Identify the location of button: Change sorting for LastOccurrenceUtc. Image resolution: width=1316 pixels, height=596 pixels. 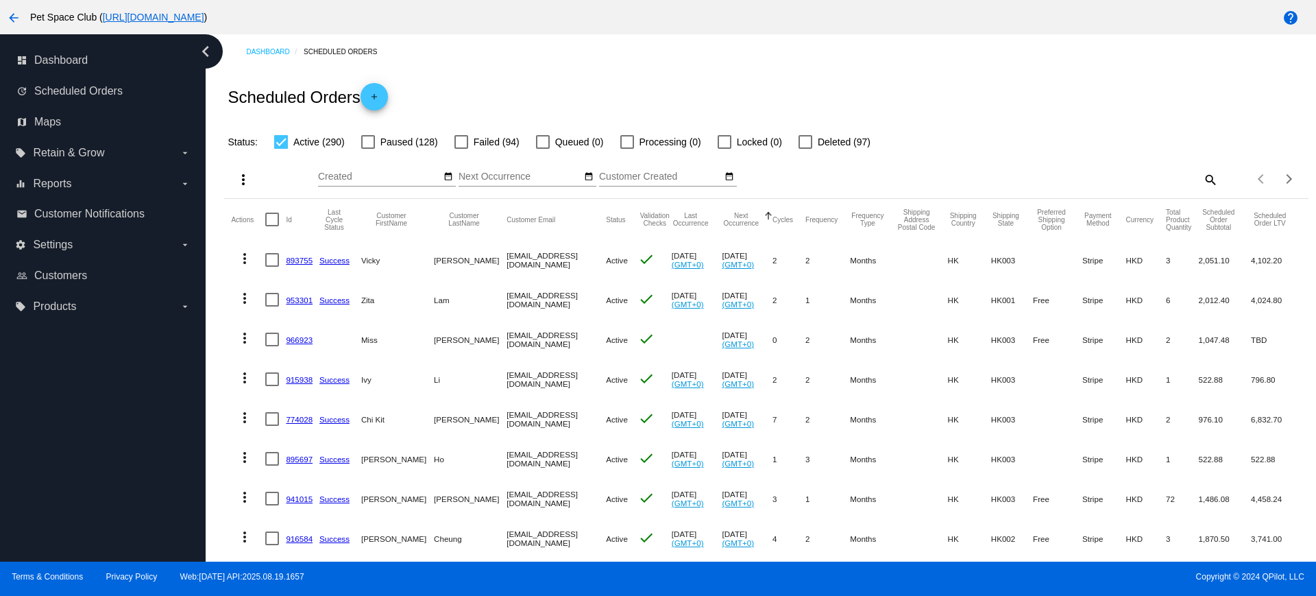
(691, 219).